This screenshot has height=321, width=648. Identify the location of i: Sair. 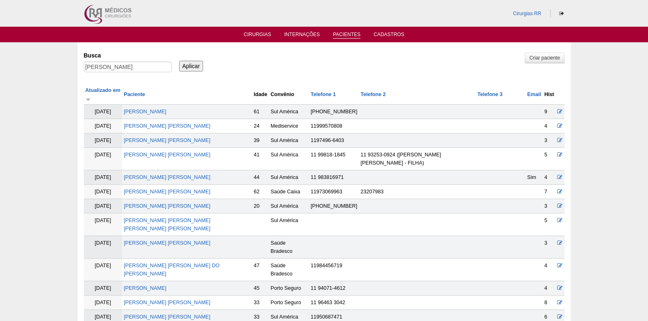
(562, 14).